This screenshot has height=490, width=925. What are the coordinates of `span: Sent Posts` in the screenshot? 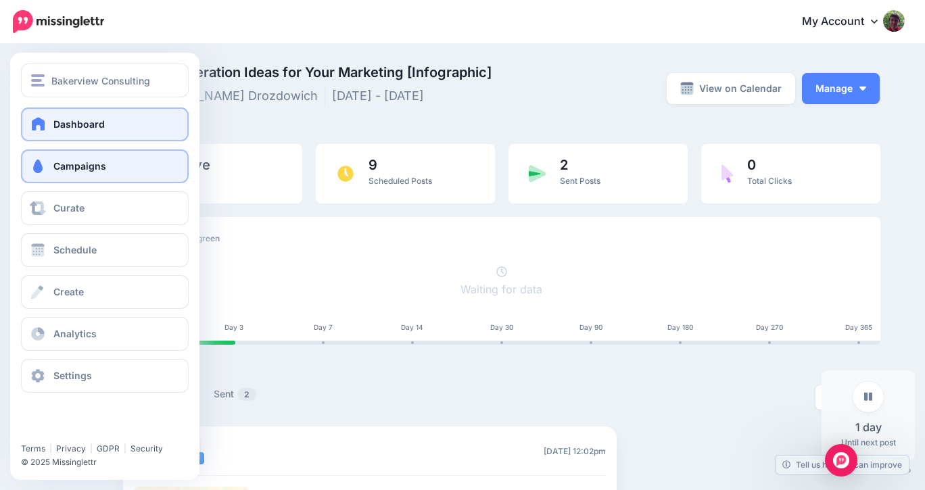 It's located at (580, 181).